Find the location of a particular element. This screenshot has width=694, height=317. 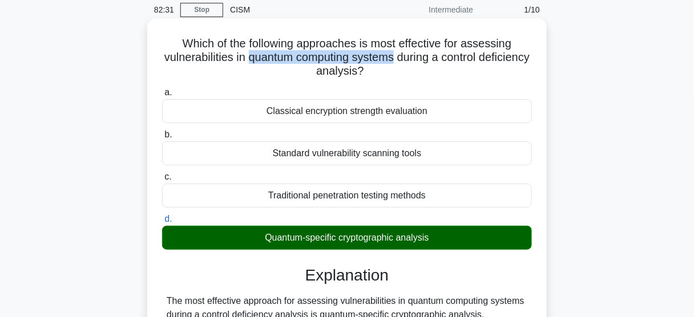

div: Traditional penetration testing methods is located at coordinates (347, 196).